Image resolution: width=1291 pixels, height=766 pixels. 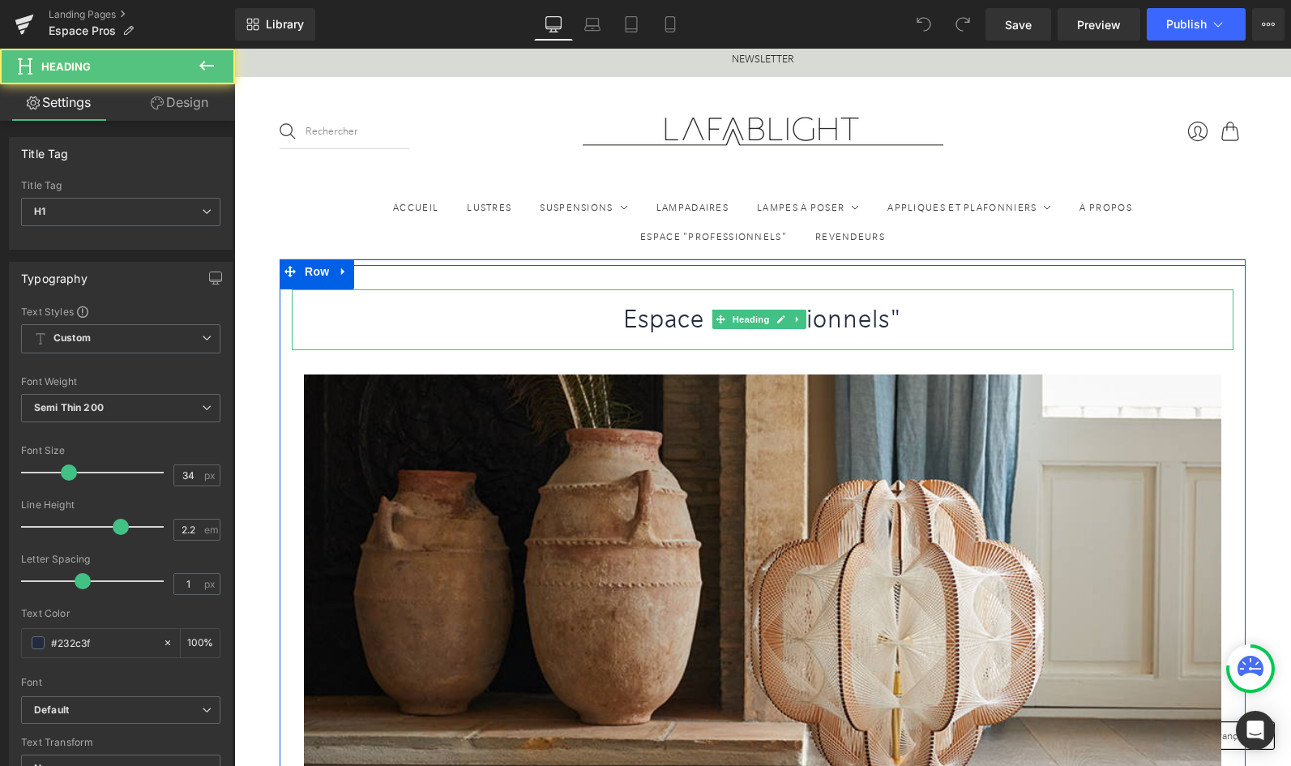 I want to click on div: Line Height, so click(x=121, y=505).